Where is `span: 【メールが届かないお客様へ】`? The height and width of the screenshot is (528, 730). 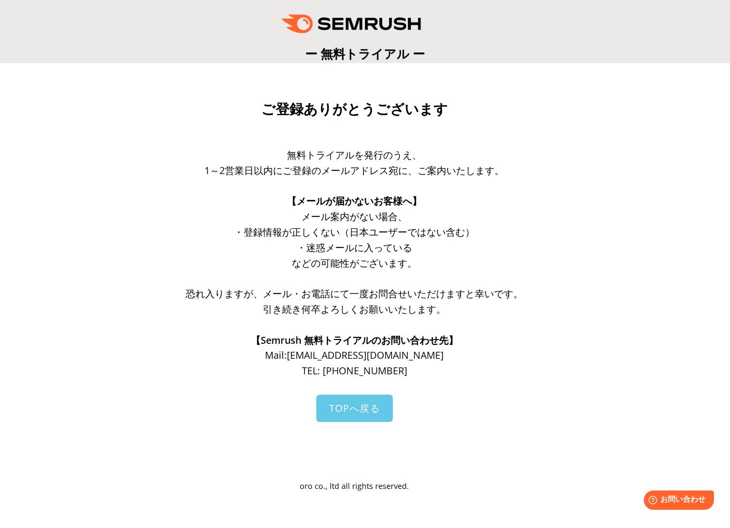
span: 【メールが届かないお客様へ】 is located at coordinates (354, 201).